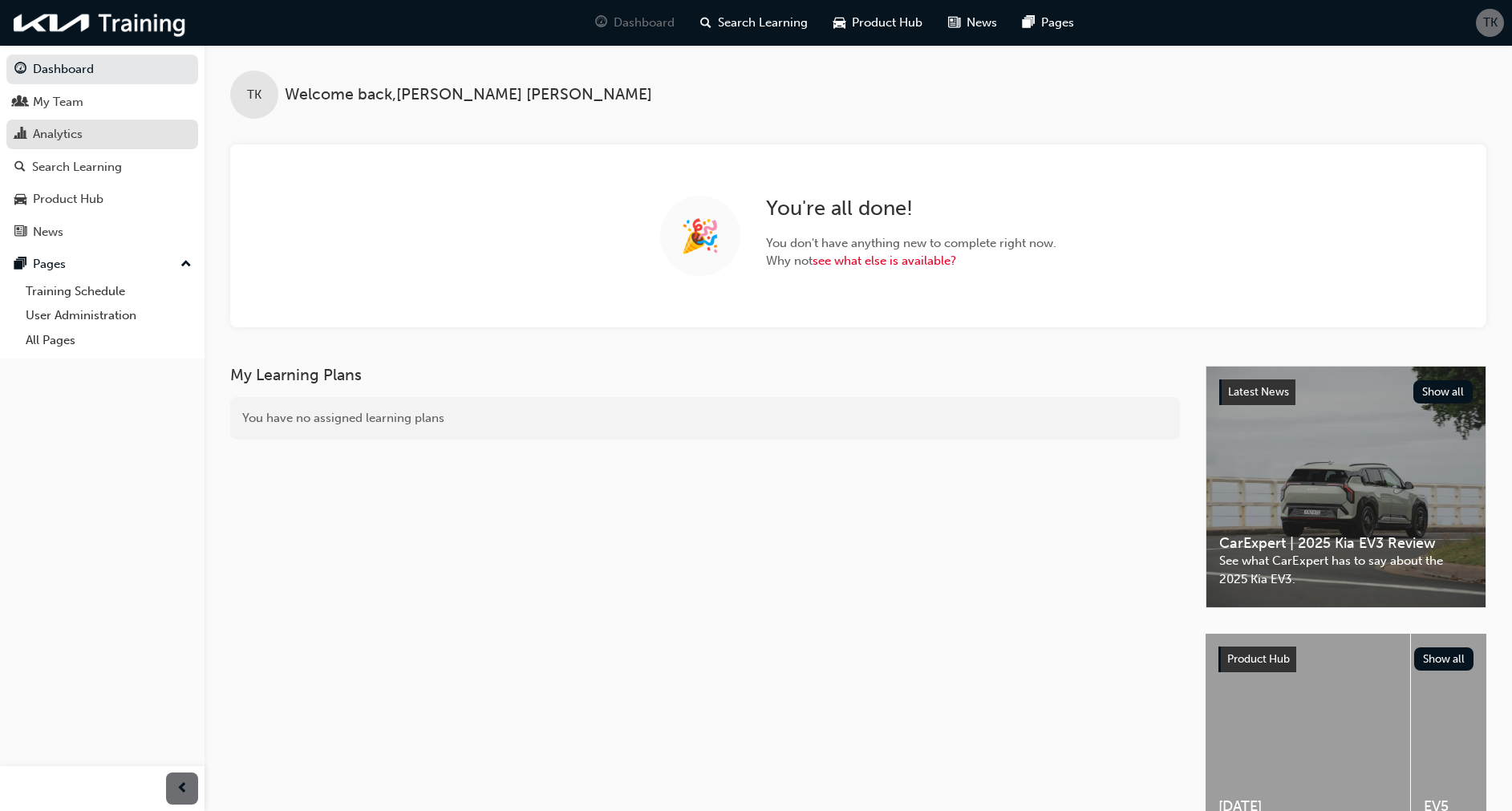 The height and width of the screenshot is (811, 1512). I want to click on a: Product HubShow all, so click(1345, 659).